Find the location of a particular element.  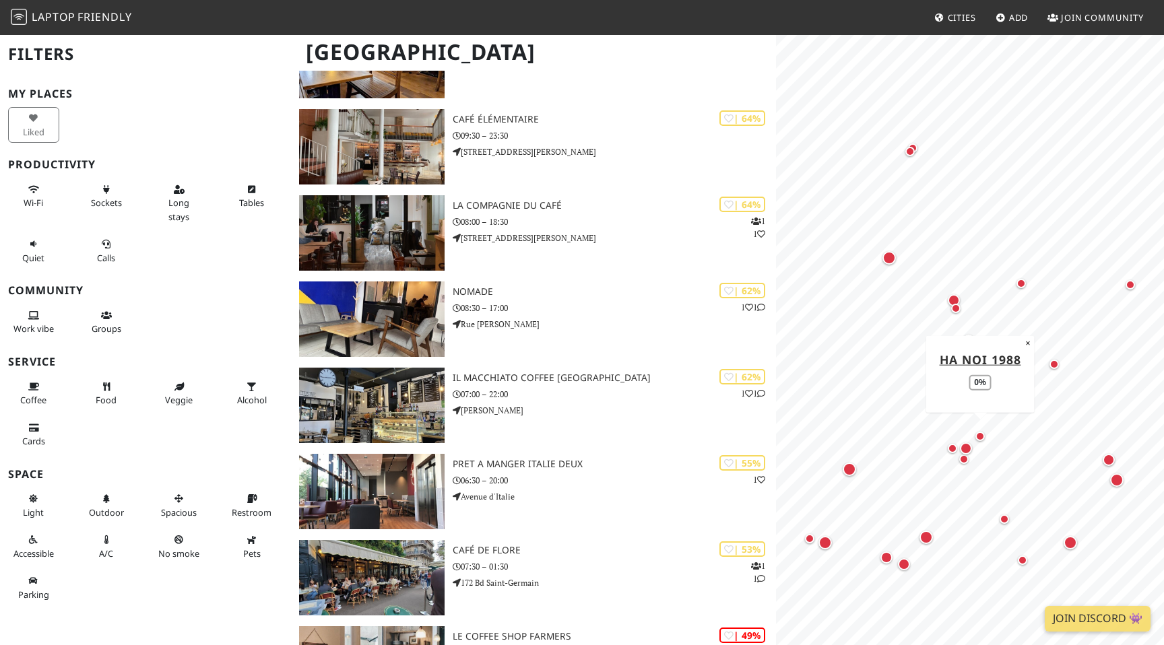

h3: Space is located at coordinates (146, 474).